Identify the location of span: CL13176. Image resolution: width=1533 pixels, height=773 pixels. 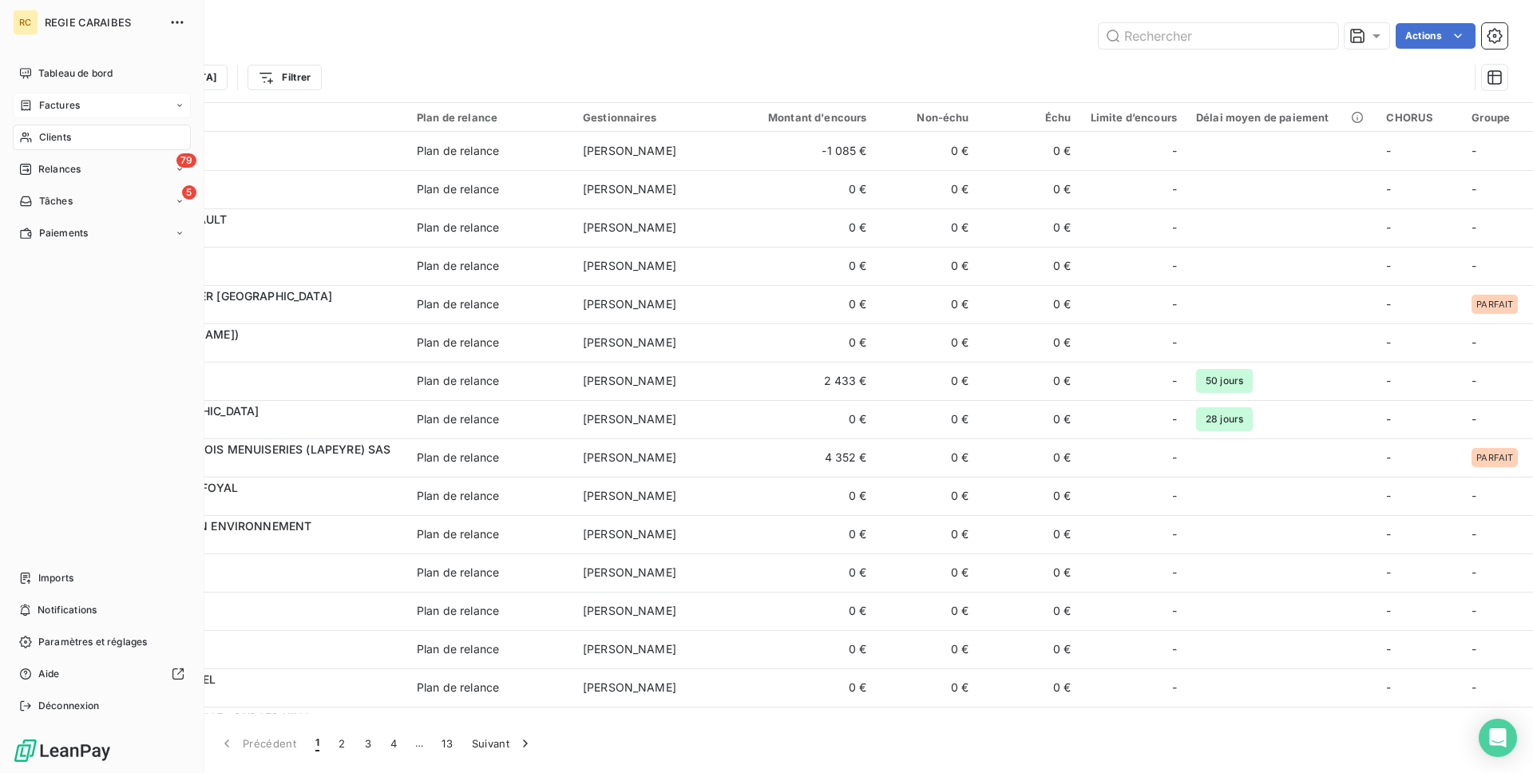
(254, 581).